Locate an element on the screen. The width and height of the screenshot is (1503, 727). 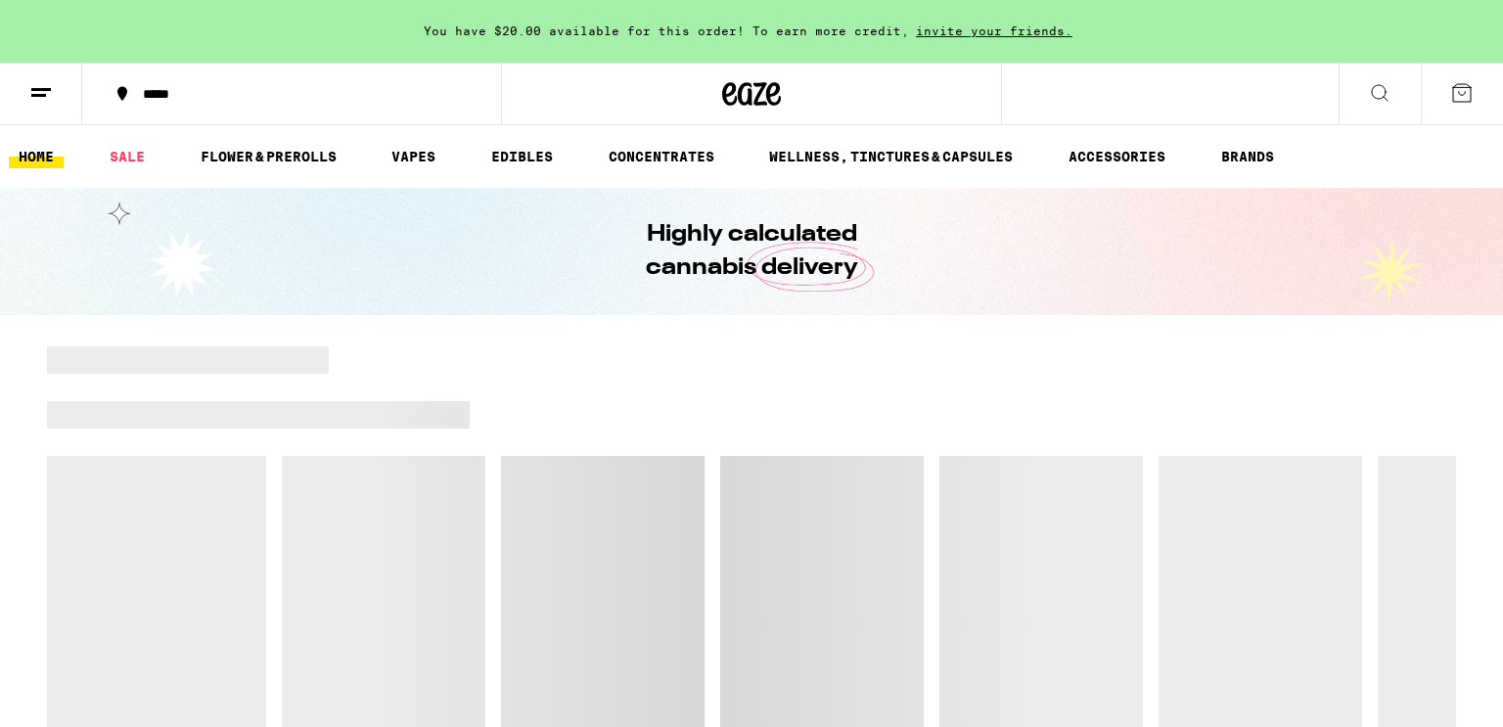
h1: Highly calculated cannabis delivery is located at coordinates (751, 251).